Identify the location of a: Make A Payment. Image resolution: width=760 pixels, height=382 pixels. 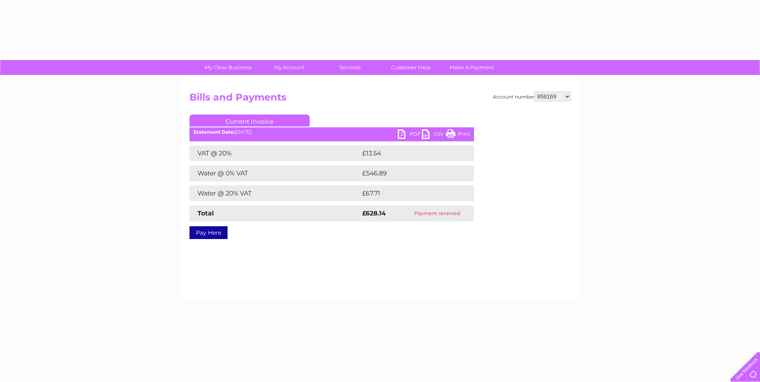
(472, 67).